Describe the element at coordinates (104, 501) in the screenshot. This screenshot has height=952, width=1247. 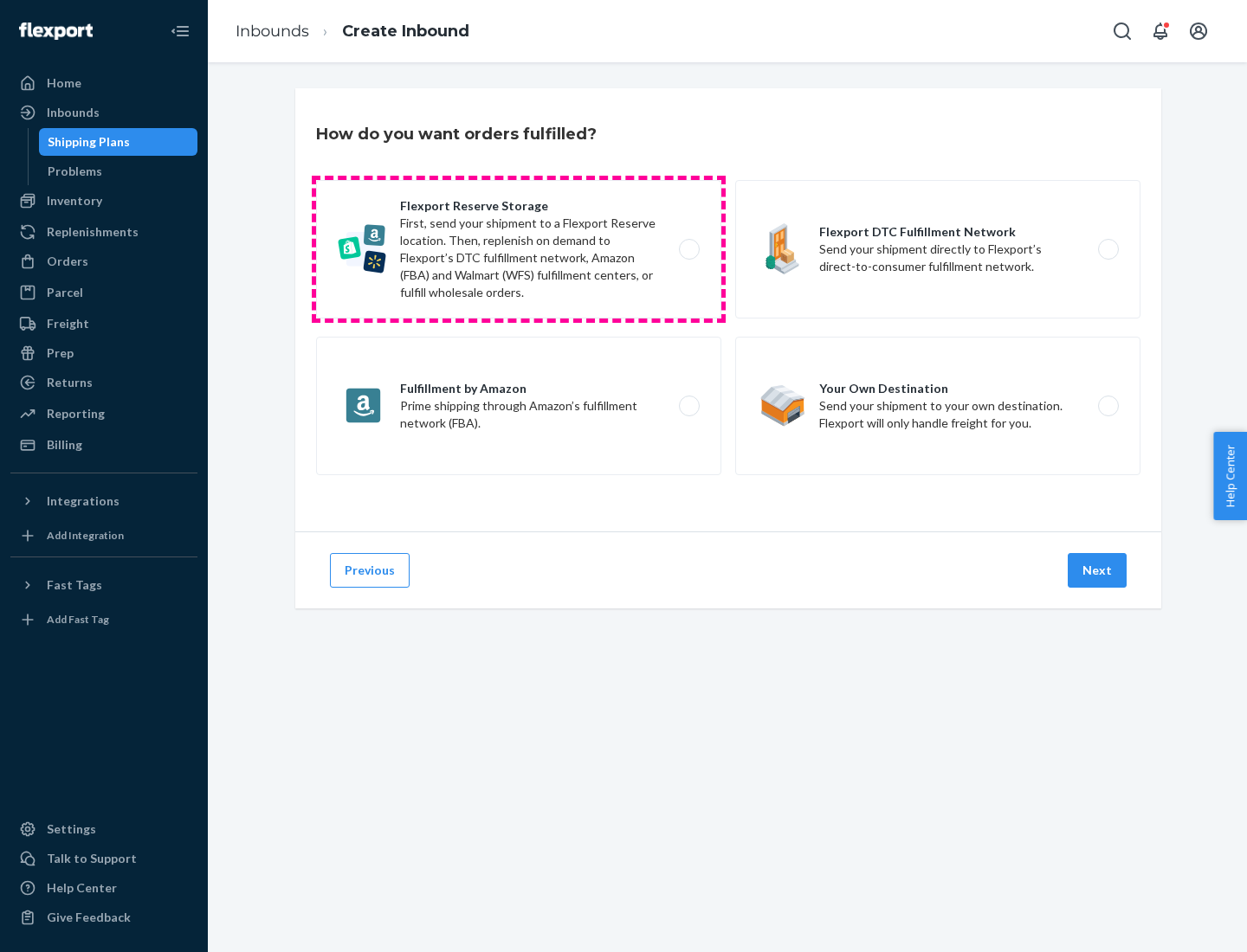
I see `button: Integrations` at that location.